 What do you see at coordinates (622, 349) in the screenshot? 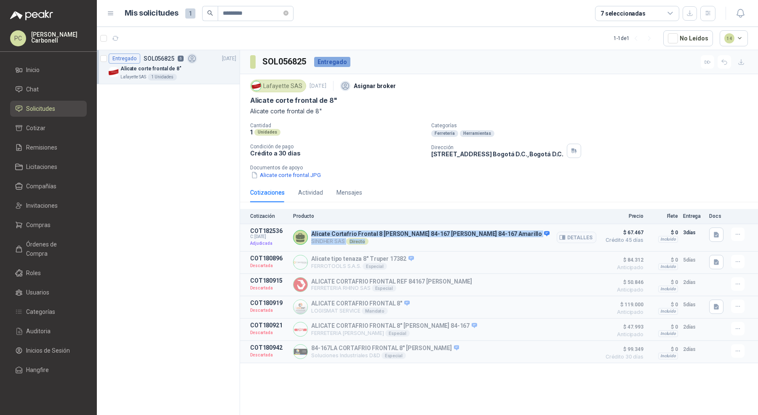
I see `span: $ 99.349` at bounding box center [622, 349].